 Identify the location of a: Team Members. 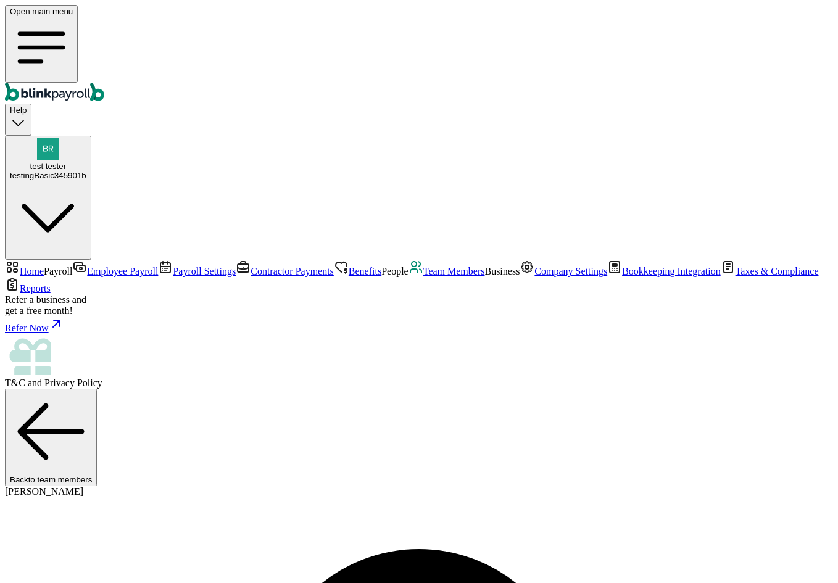
(447, 271).